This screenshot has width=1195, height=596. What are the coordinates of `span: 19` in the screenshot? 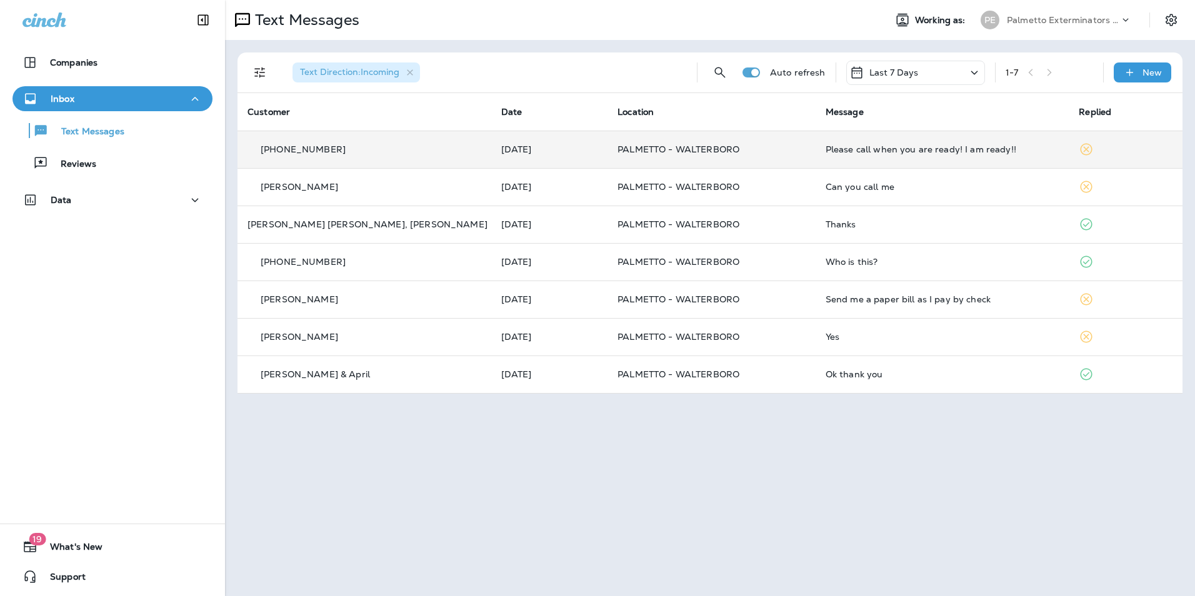 It's located at (37, 539).